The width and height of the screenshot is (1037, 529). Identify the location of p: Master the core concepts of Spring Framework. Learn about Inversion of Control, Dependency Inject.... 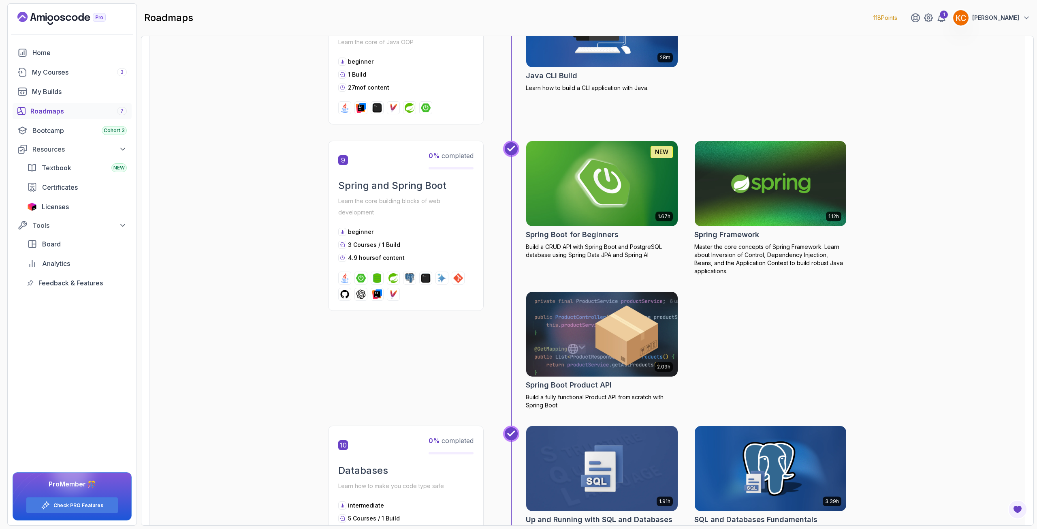
(771, 259).